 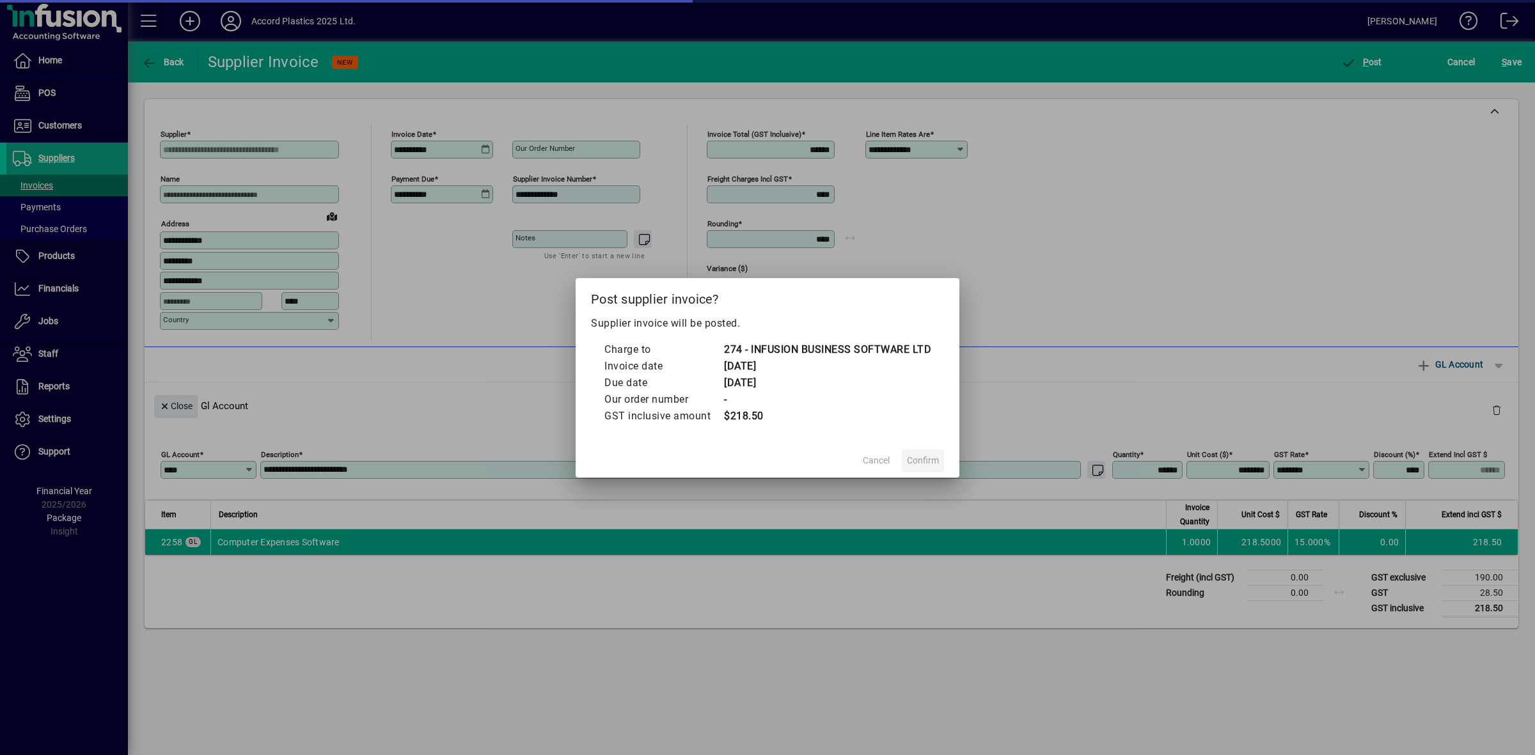 What do you see at coordinates (663, 350) in the screenshot?
I see `td: Charge to` at bounding box center [663, 350].